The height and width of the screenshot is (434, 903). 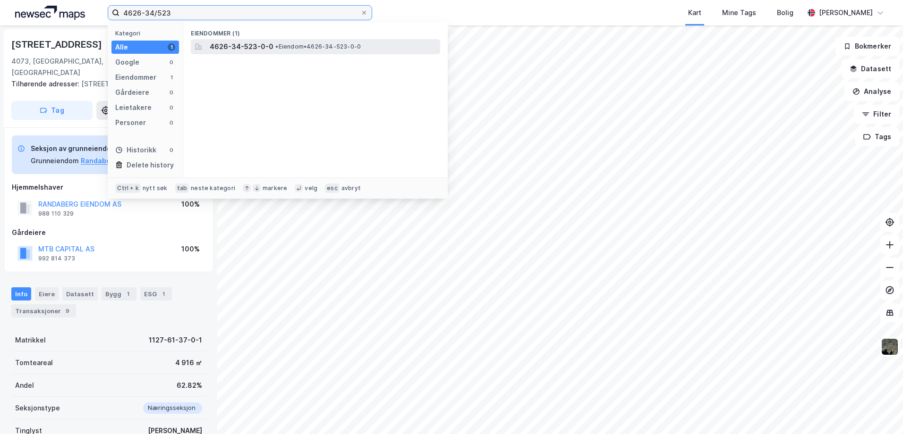 What do you see at coordinates (311, 188) in the screenshot?
I see `div: velg` at bounding box center [311, 188].